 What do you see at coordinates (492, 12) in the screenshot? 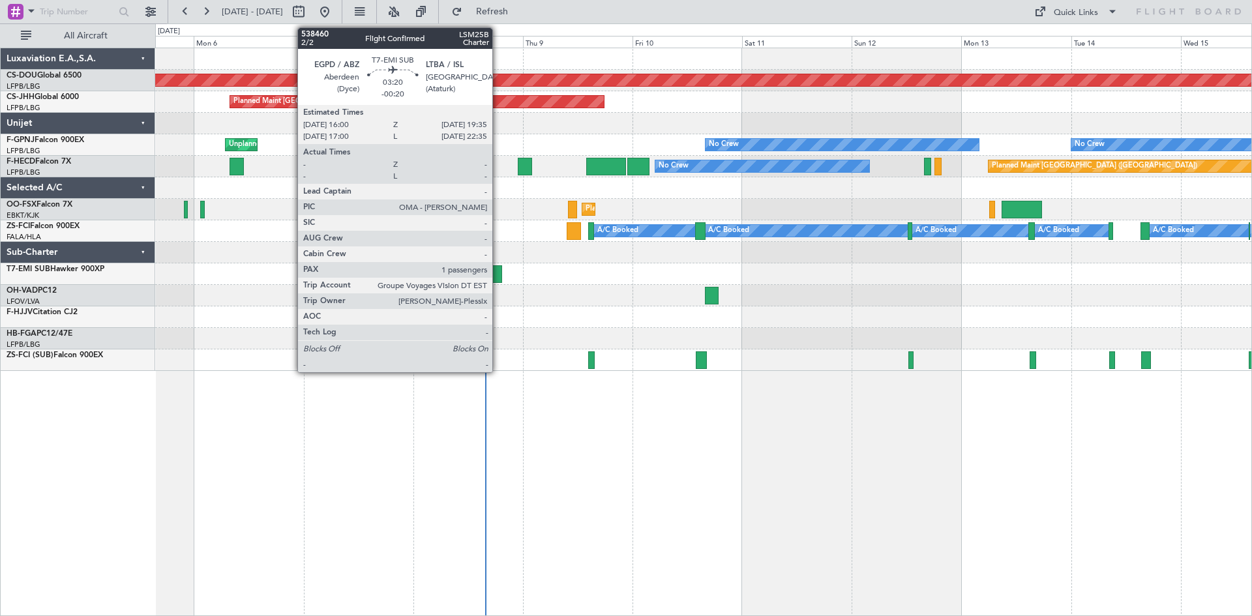
I see `span: Refresh` at bounding box center [492, 12].